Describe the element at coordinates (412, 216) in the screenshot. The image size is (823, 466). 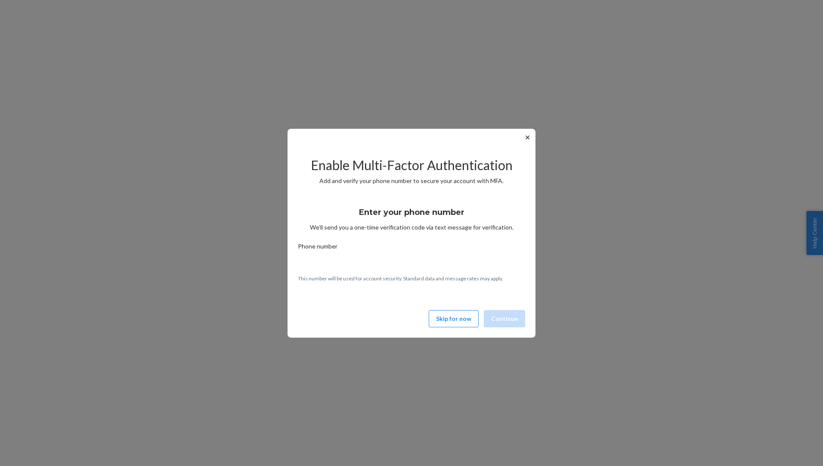
I see `div: We’ll send you a one-time verification code via text message for verification.` at that location.